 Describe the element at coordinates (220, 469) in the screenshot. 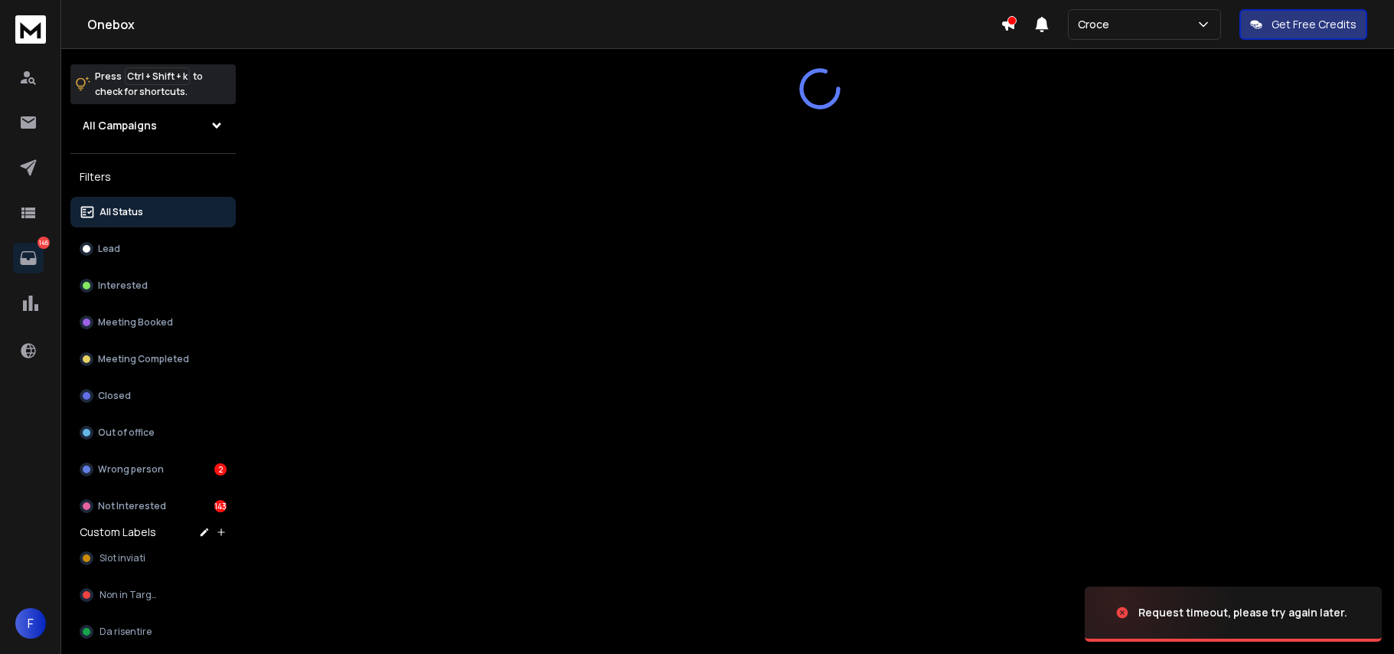

I see `div: 2` at that location.